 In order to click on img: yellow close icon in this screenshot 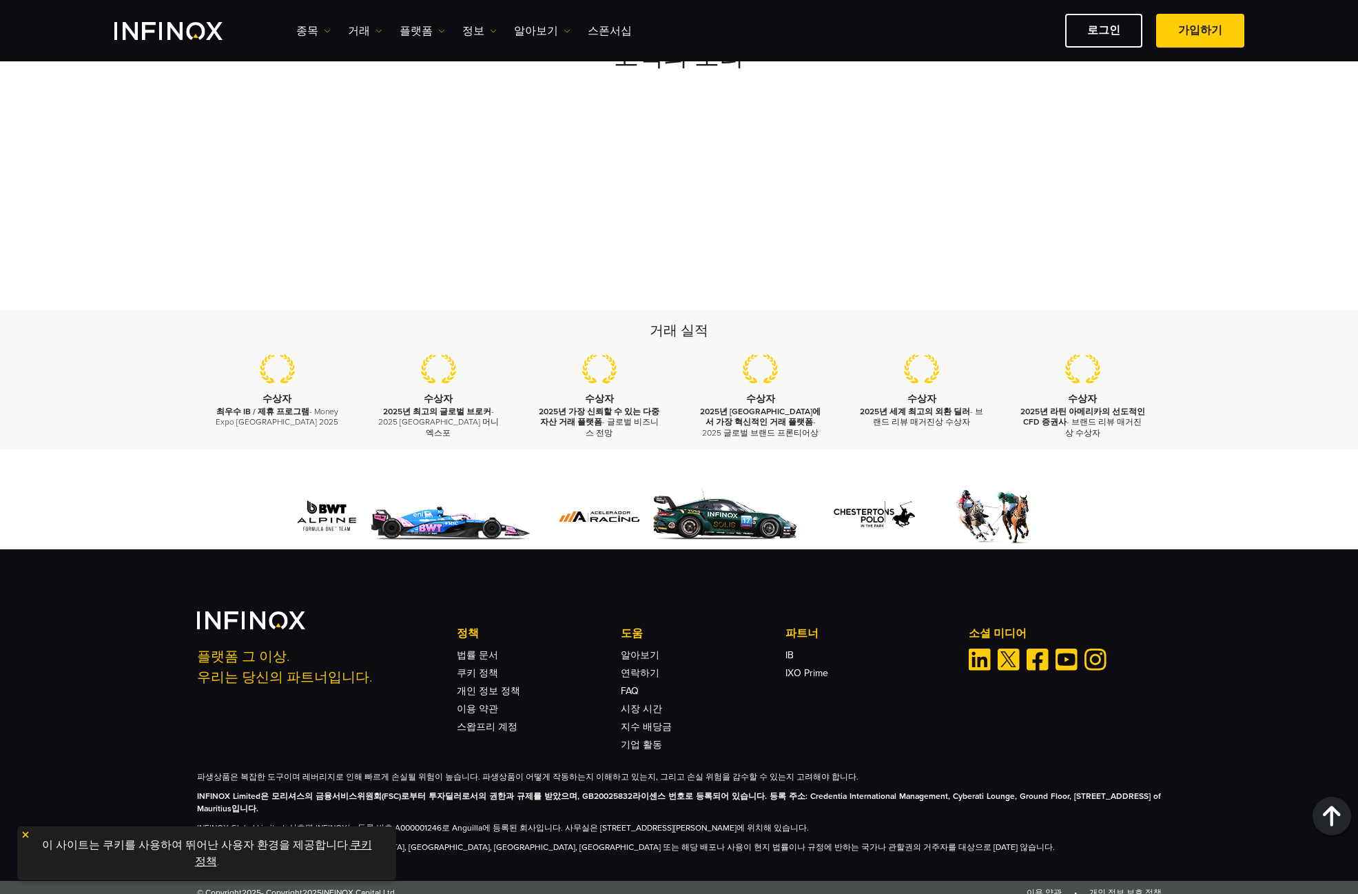, I will do `click(25, 834)`.